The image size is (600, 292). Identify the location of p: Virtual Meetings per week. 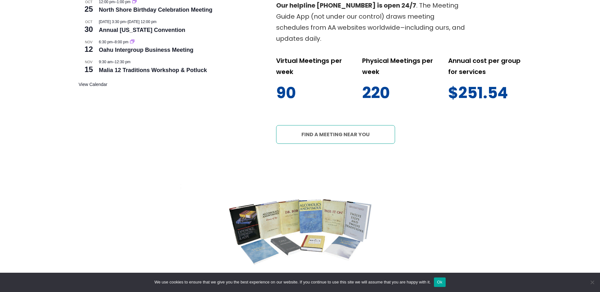
(313, 66).